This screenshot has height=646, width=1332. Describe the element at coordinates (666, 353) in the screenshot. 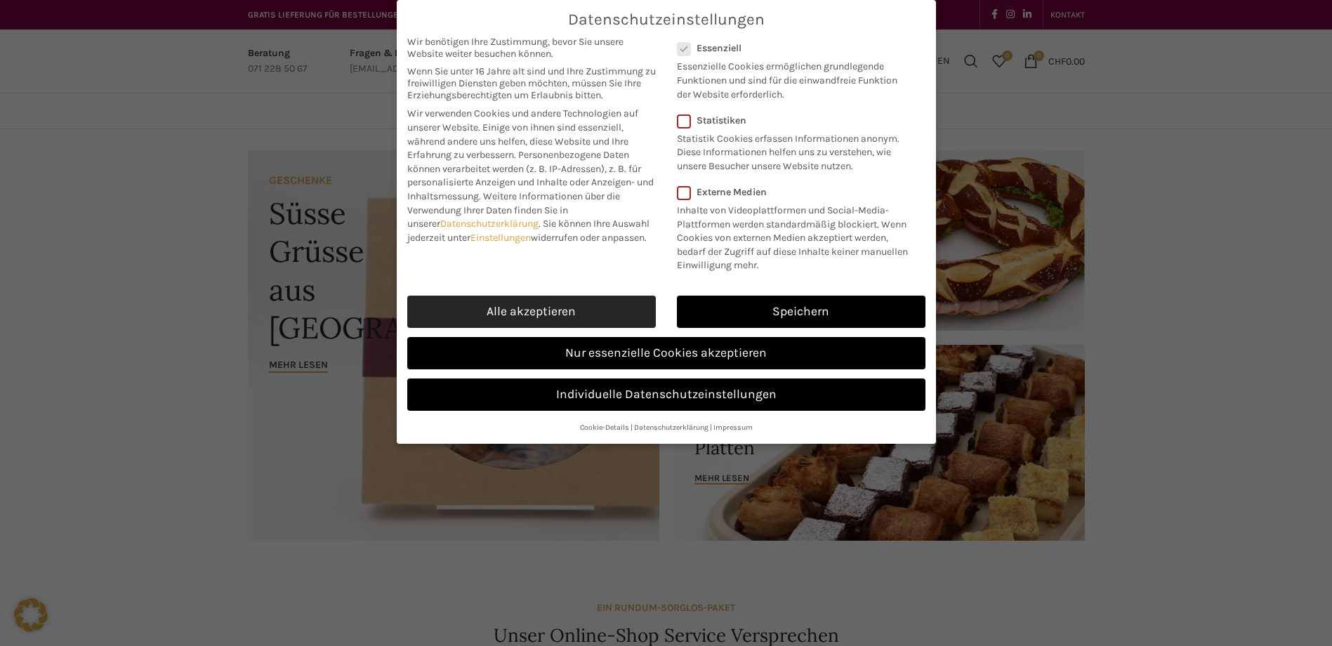

I see `a: Nur essenzielle Cookies akzeptieren` at that location.